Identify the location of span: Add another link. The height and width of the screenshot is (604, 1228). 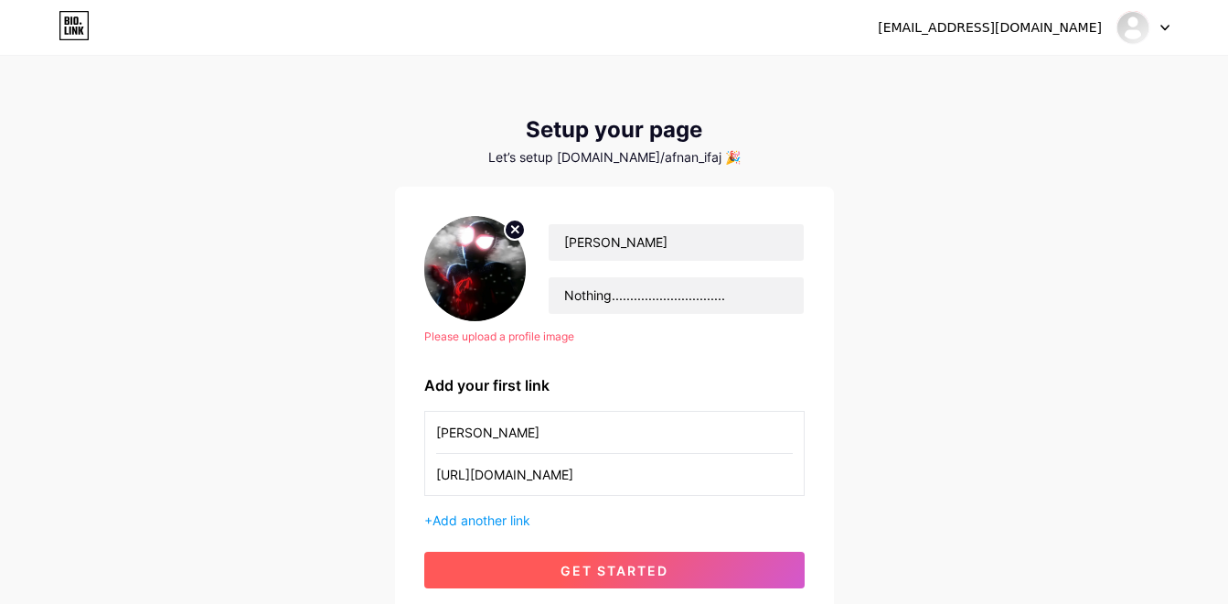
(481, 519).